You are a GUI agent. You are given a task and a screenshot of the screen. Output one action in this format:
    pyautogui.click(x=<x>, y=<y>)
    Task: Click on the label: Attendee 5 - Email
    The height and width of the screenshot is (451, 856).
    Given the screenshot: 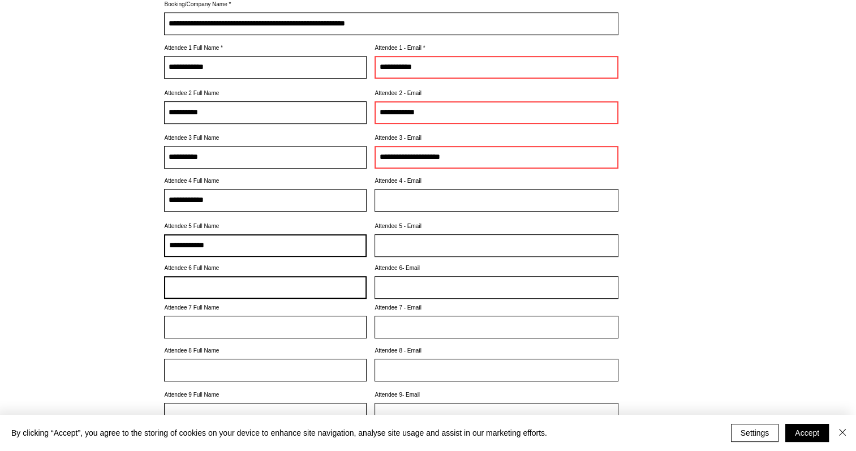 What is the action you would take?
    pyautogui.click(x=496, y=226)
    